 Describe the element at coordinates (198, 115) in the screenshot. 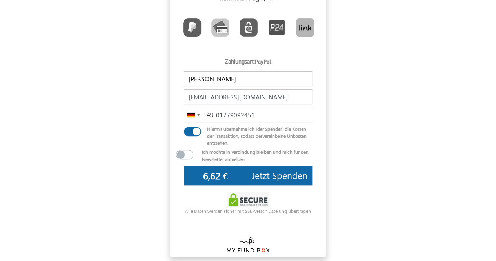

I see `button: Selected country` at that location.